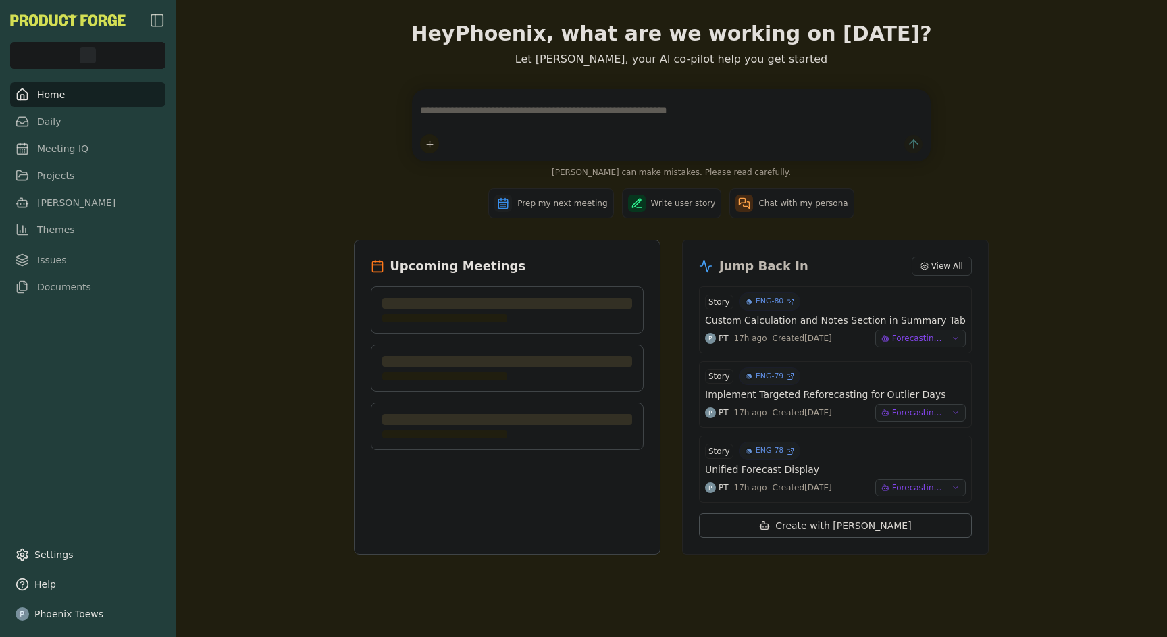 This screenshot has height=637, width=1167. Describe the element at coordinates (88, 260) in the screenshot. I see `a: Issues` at that location.